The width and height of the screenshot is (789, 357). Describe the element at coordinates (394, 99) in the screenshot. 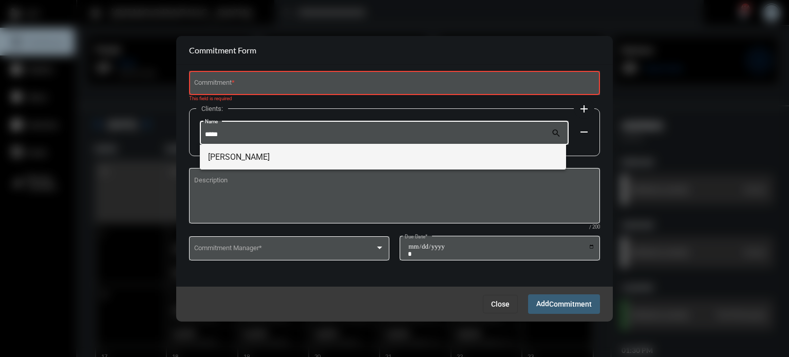

I see `mat-error: This field is required` at that location.